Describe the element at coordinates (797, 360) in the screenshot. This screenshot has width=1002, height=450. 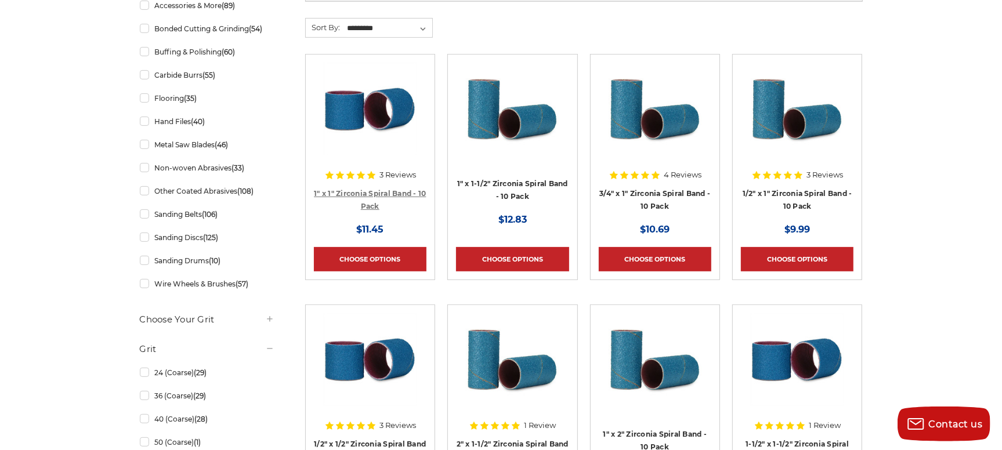
I see `img: 1-1/2" x 1-1/2" Zirc Spiral Bands` at that location.